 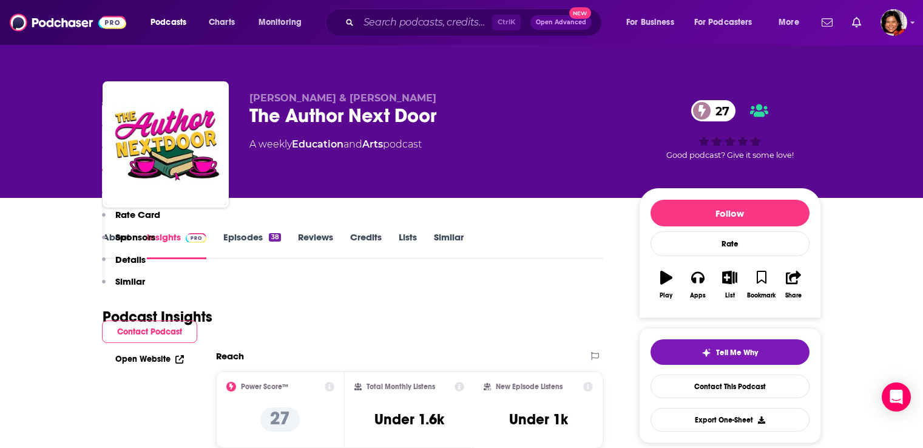 I want to click on a: Arts, so click(x=373, y=144).